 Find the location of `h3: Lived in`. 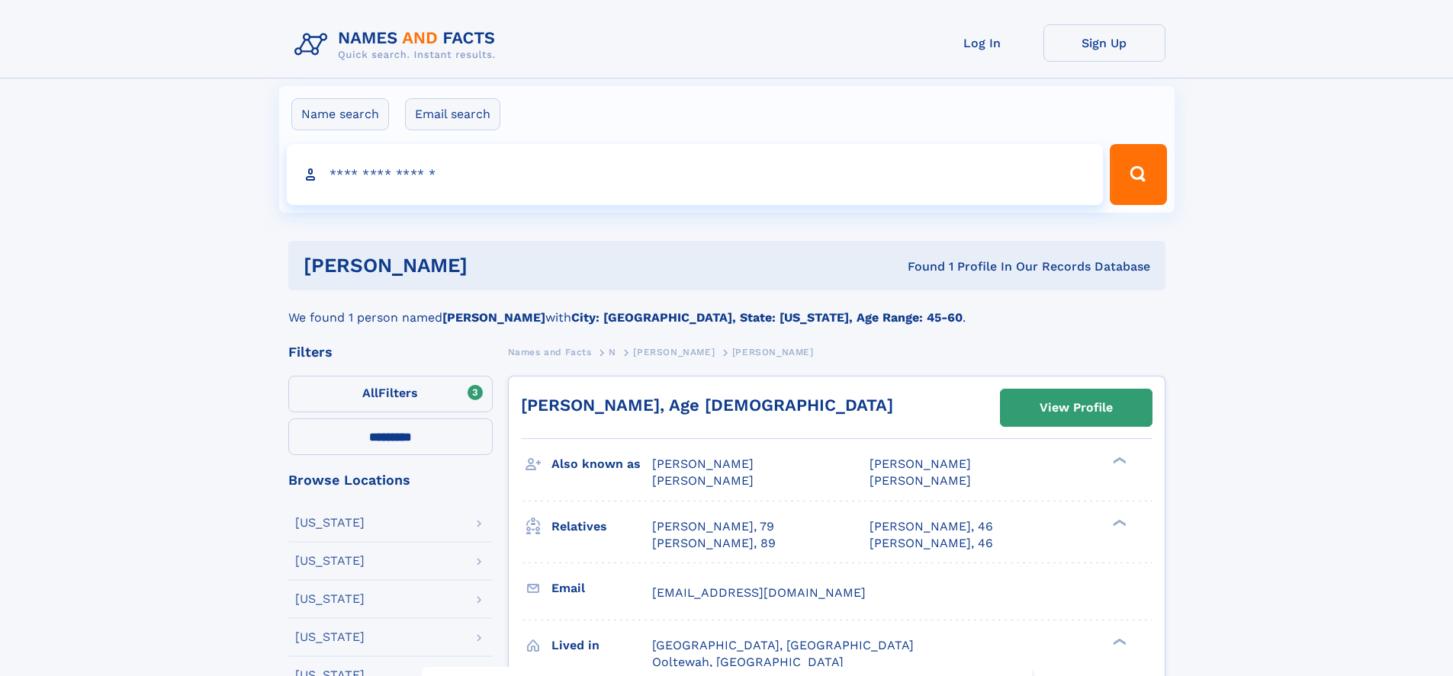

h3: Lived in is located at coordinates (602, 646).